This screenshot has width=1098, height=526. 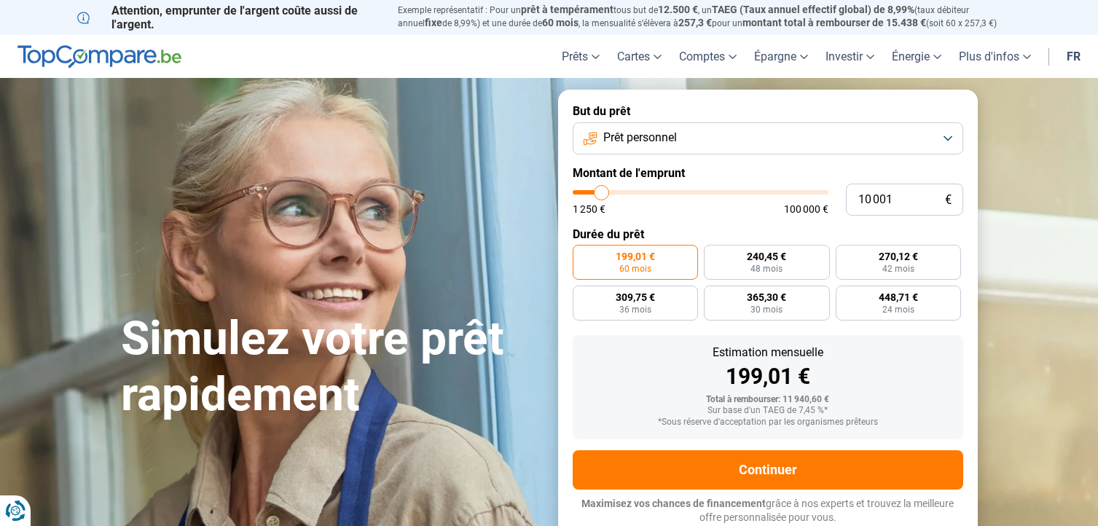 I want to click on span: 448,71 €, so click(x=898, y=297).